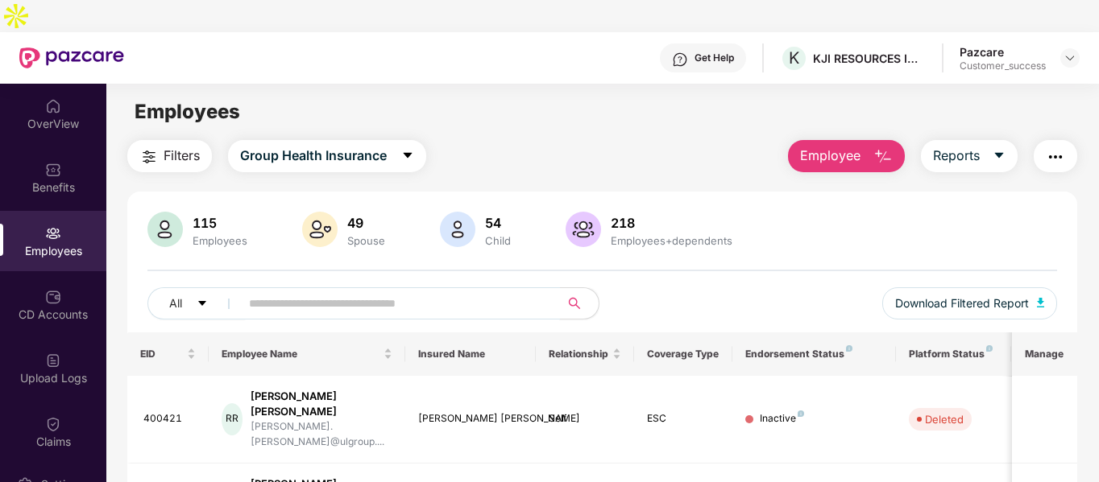  What do you see at coordinates (72, 58) in the screenshot?
I see `img: New Pazcare Logo` at bounding box center [72, 58].